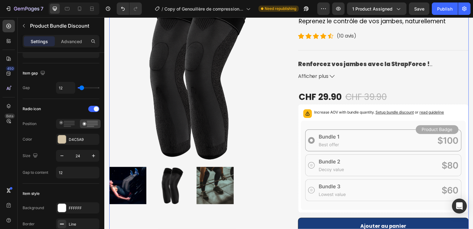 The image size is (473, 229). Describe the element at coordinates (281, 9) in the screenshot. I see `span: Need republishing` at that location.